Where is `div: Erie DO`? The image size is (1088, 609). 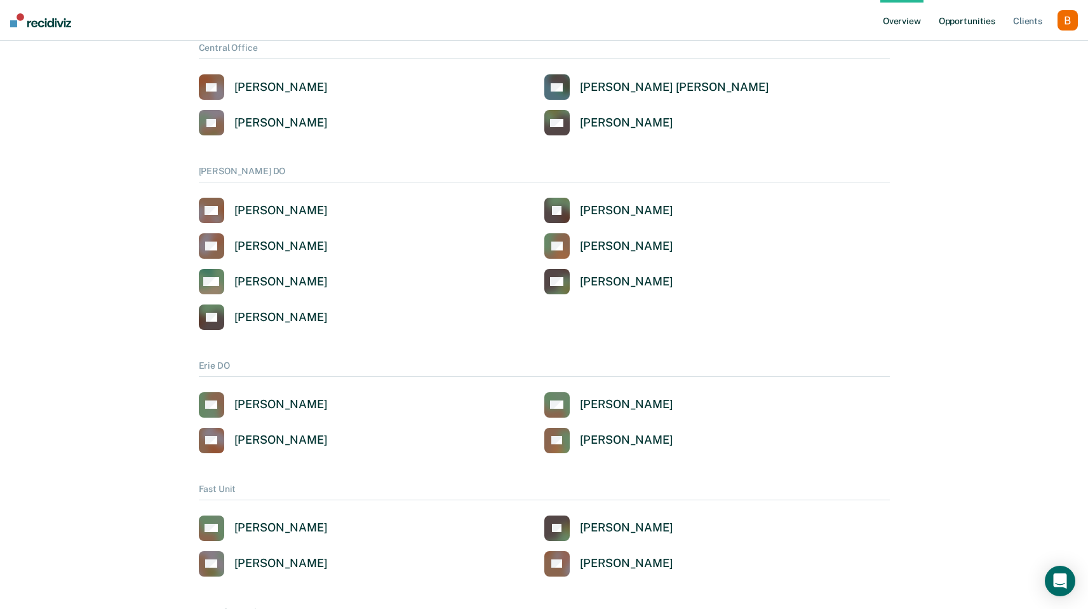 div: Erie DO is located at coordinates (544, 368).